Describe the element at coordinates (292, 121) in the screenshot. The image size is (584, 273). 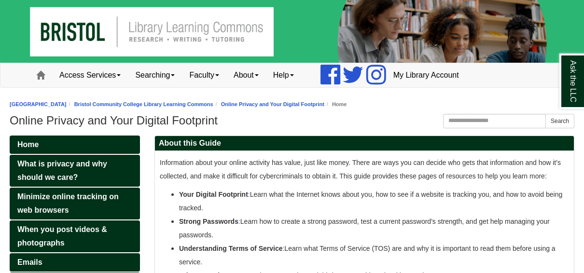
I see `h1: Online Privacy and Your Digital Footprint` at that location.